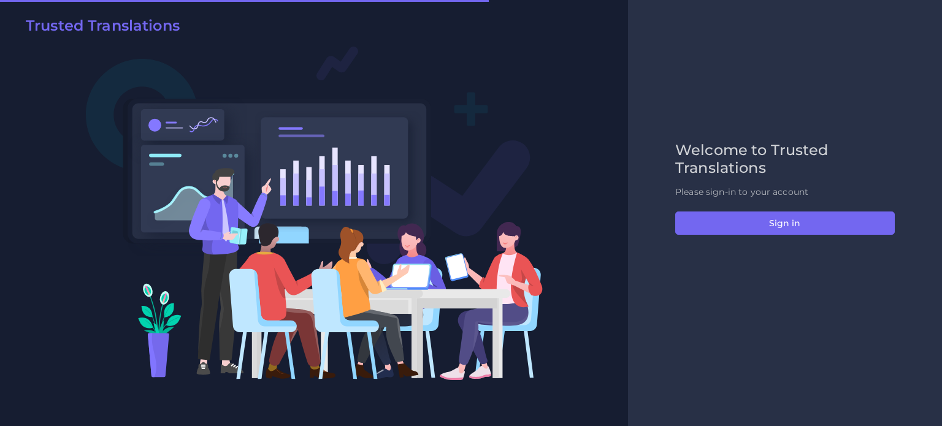 The image size is (942, 426). What do you see at coordinates (785, 192) in the screenshot?
I see `p: Please sign-in to your account` at bounding box center [785, 192].